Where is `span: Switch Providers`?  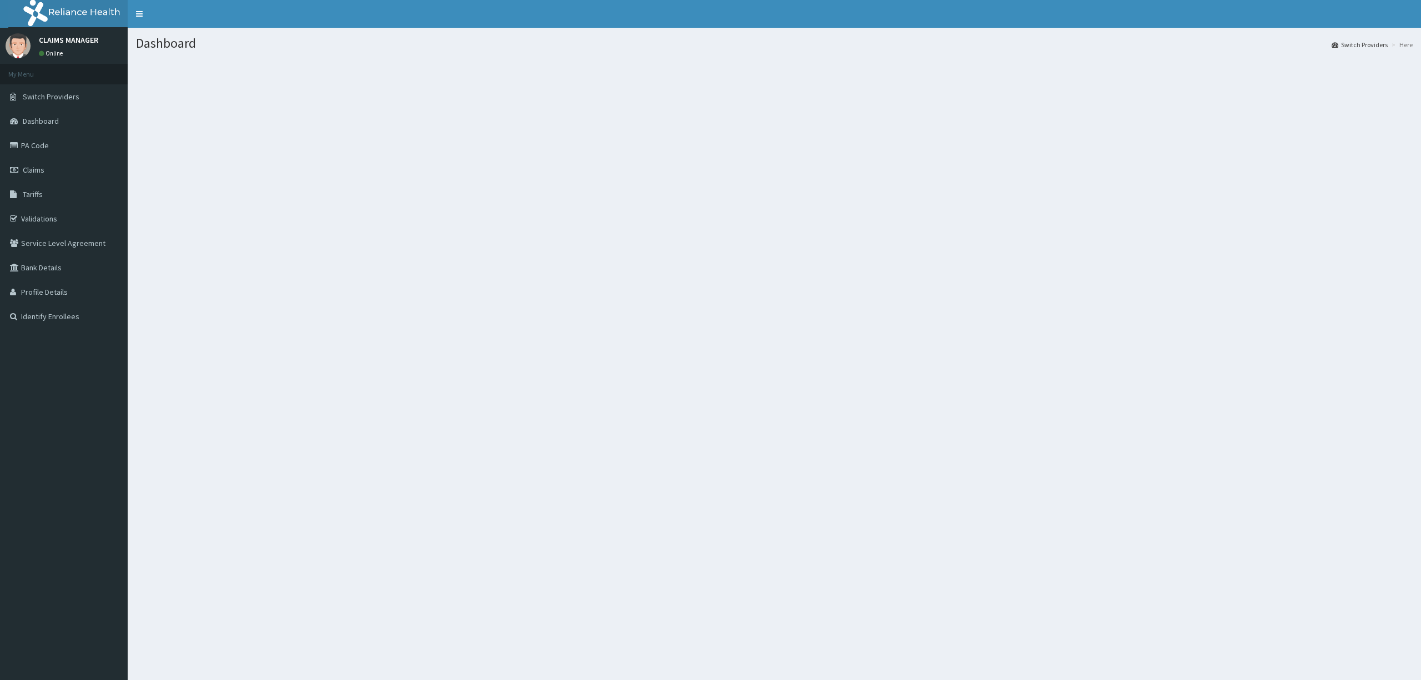 span: Switch Providers is located at coordinates (51, 97).